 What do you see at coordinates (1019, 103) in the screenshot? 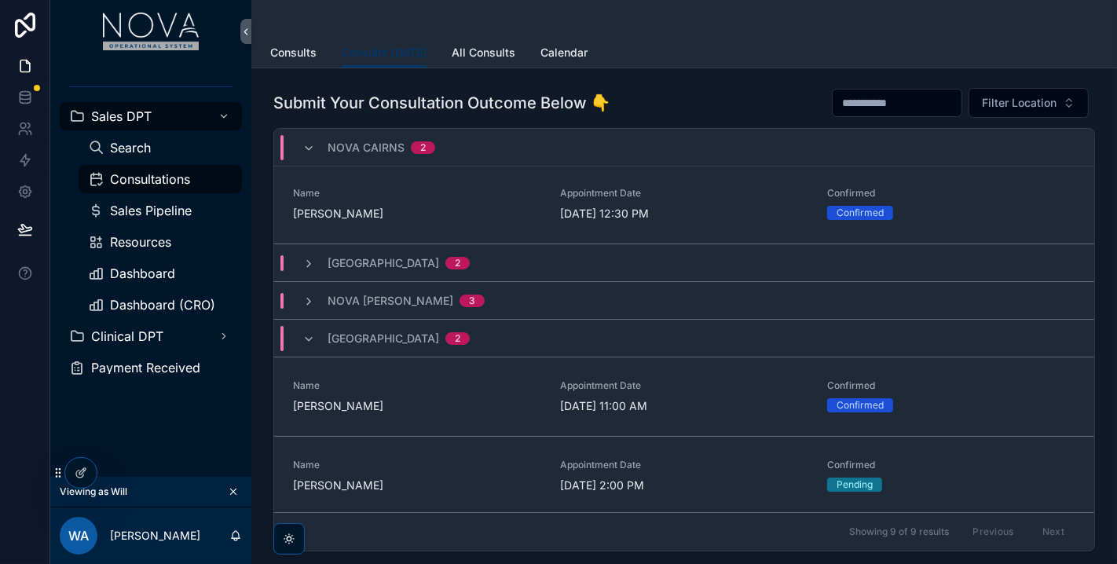
I see `span: Filter Location` at bounding box center [1019, 103].